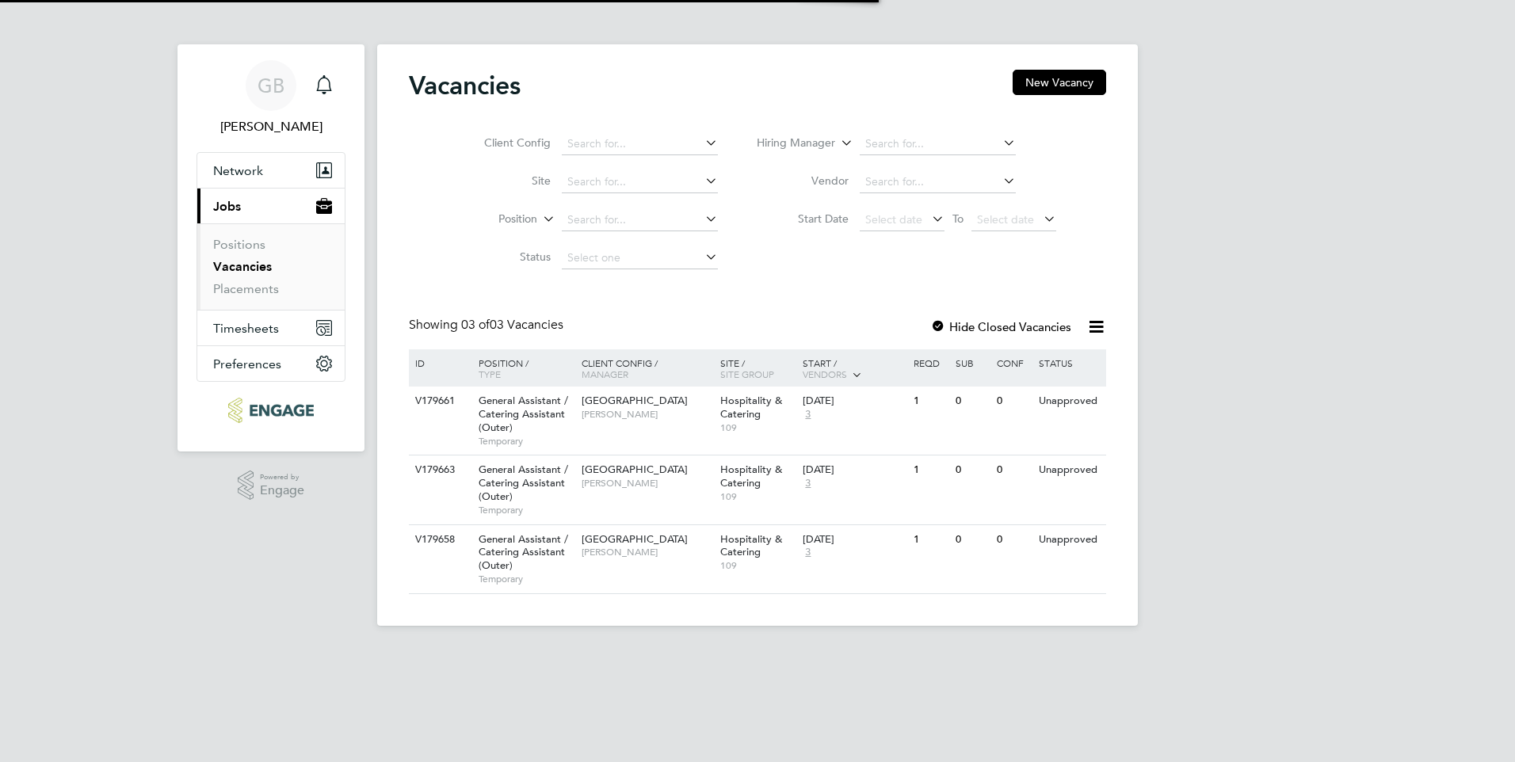 This screenshot has width=1515, height=762. I want to click on div: V179663, so click(439, 470).